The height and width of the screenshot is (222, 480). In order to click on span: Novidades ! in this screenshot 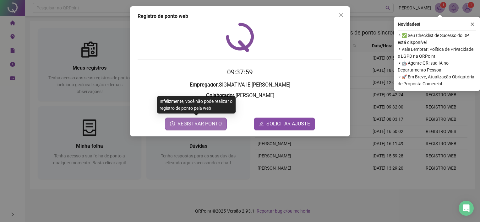, I will do `click(409, 24)`.